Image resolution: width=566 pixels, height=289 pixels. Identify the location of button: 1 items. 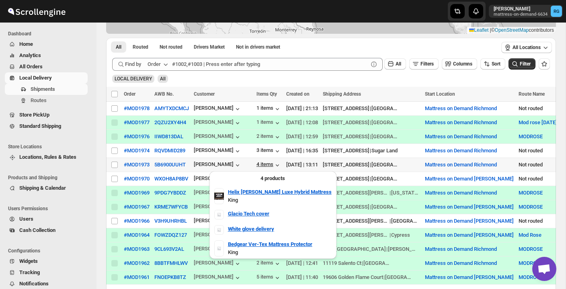
(269, 123).